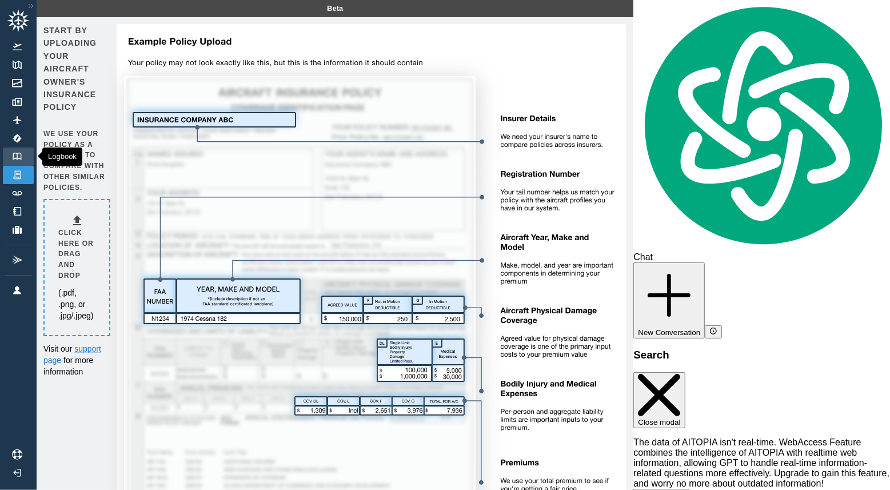 The width and height of the screenshot is (890, 490). I want to click on h6: We use your policy as a baseline to compare with other similar policies., so click(75, 161).